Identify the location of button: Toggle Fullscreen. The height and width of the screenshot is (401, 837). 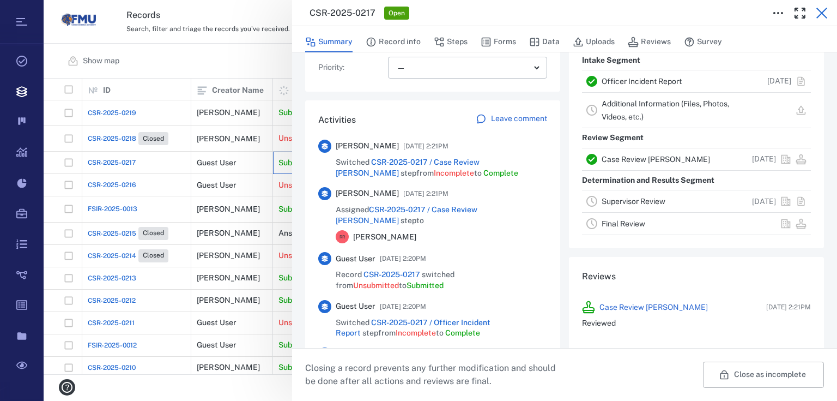
(800, 13).